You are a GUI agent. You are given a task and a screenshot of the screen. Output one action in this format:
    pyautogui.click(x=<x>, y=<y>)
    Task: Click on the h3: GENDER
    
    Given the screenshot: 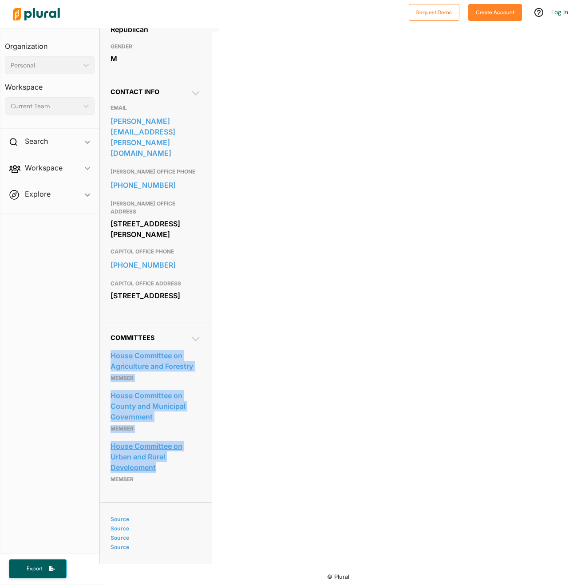 What is the action you would take?
    pyautogui.click(x=156, y=47)
    